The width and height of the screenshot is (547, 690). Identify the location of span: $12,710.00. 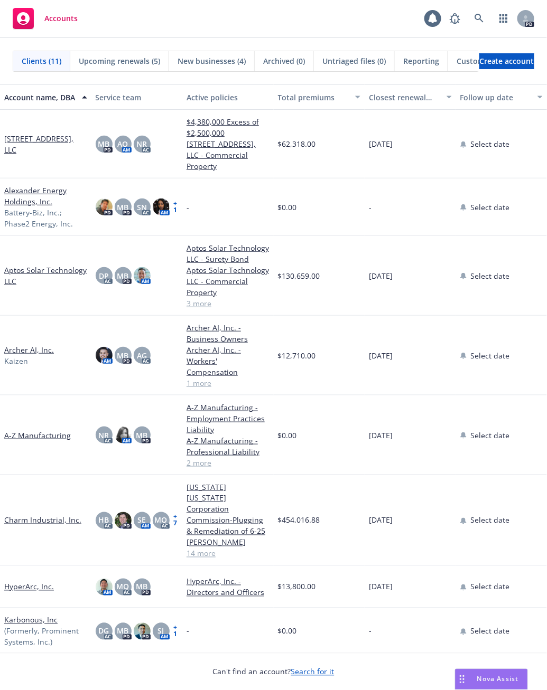
(297, 355).